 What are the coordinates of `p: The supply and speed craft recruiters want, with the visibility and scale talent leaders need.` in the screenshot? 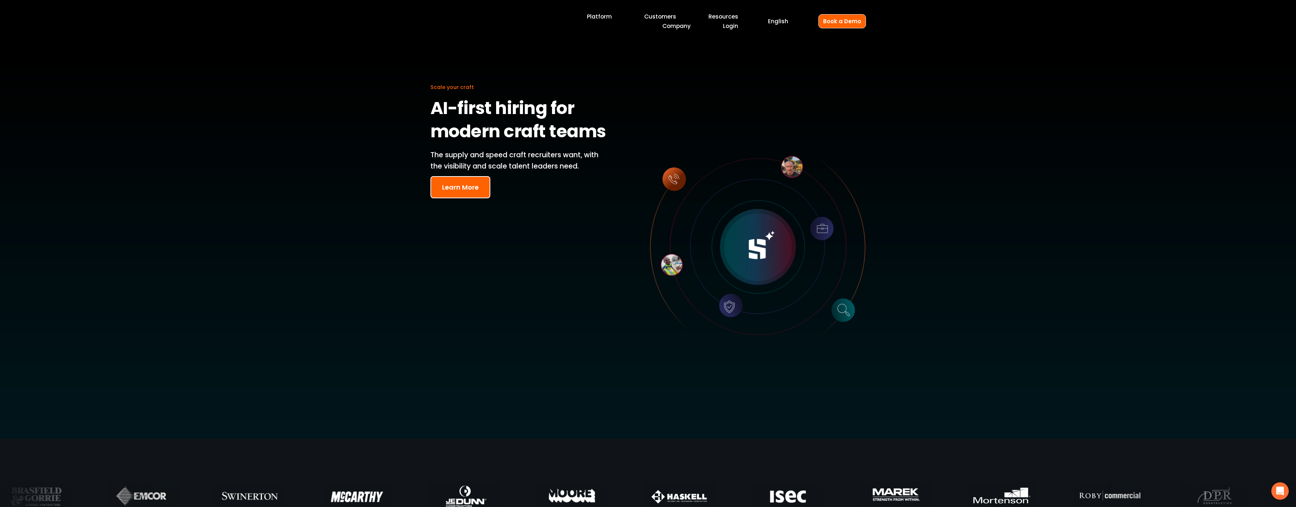 It's located at (520, 160).